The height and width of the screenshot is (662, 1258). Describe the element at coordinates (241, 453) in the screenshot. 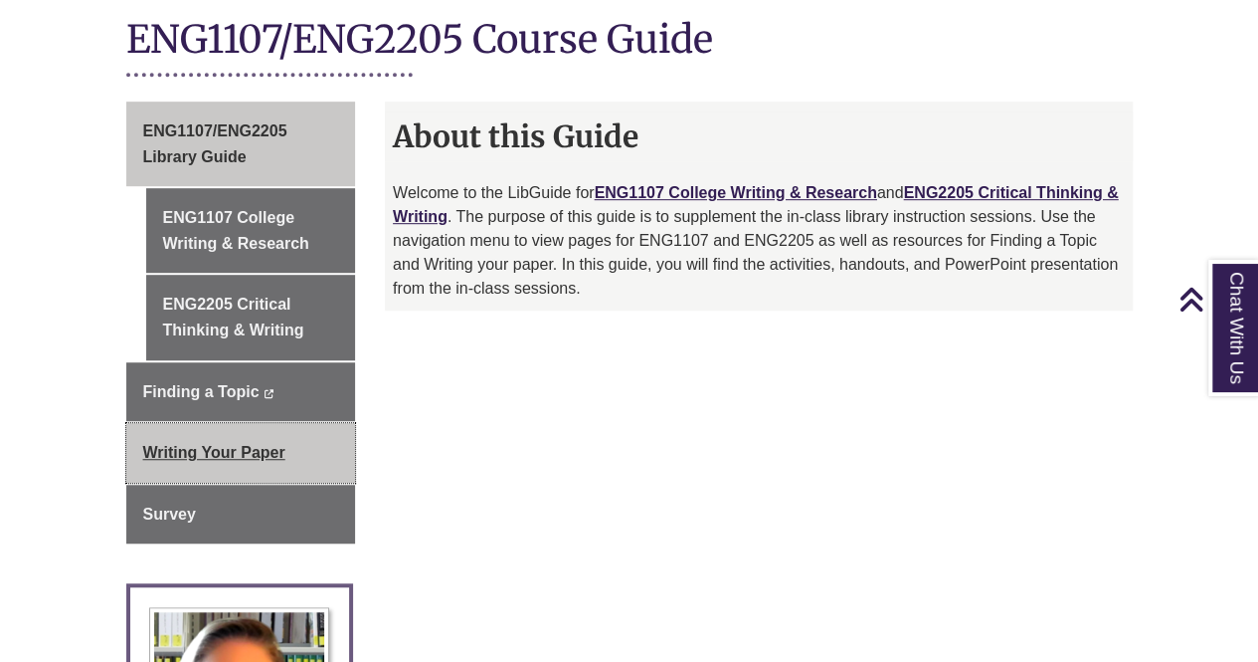

I see `a: Writing Your Paper` at that location.